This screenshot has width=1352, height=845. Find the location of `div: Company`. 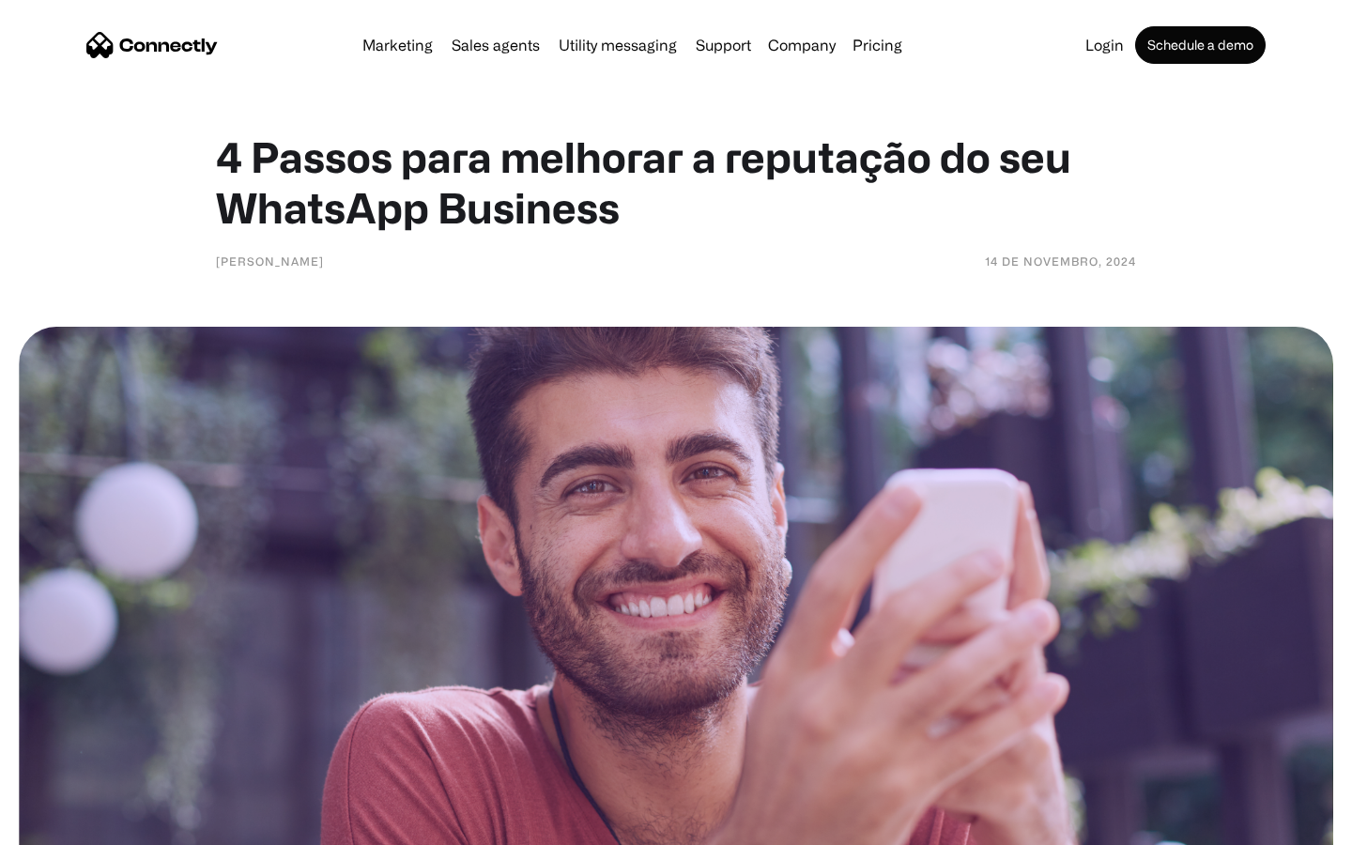

div: Company is located at coordinates (802, 45).